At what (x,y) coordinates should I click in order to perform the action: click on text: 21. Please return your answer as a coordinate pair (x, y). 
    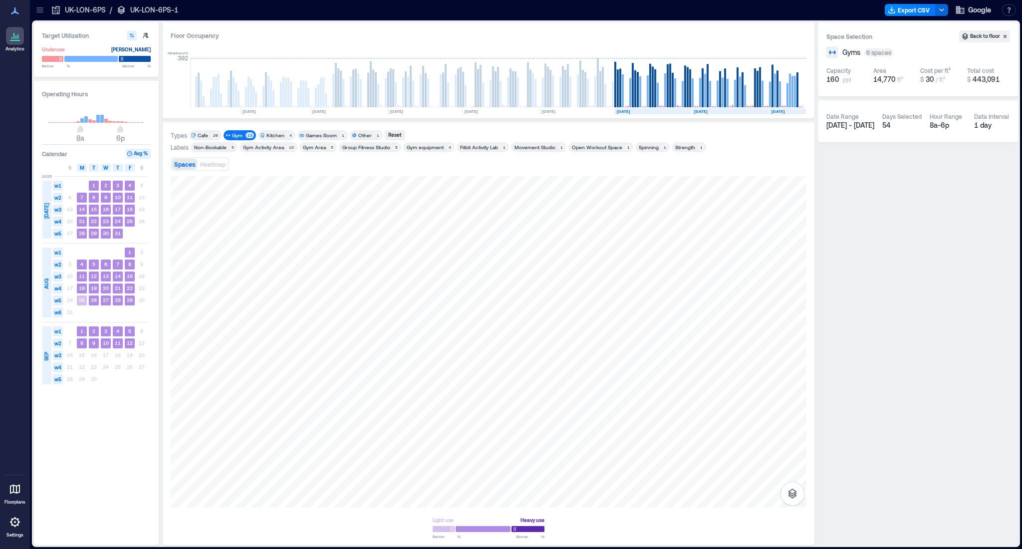
    Looking at the image, I should click on (82, 221).